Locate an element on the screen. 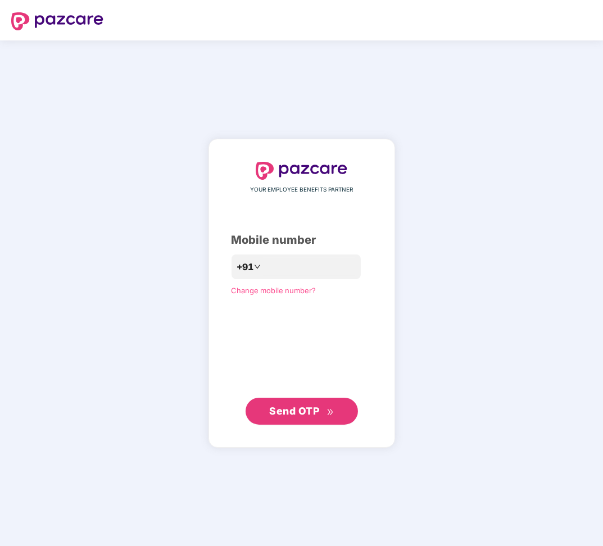 The height and width of the screenshot is (546, 603). span: Change mobile number? is located at coordinates (274, 290).